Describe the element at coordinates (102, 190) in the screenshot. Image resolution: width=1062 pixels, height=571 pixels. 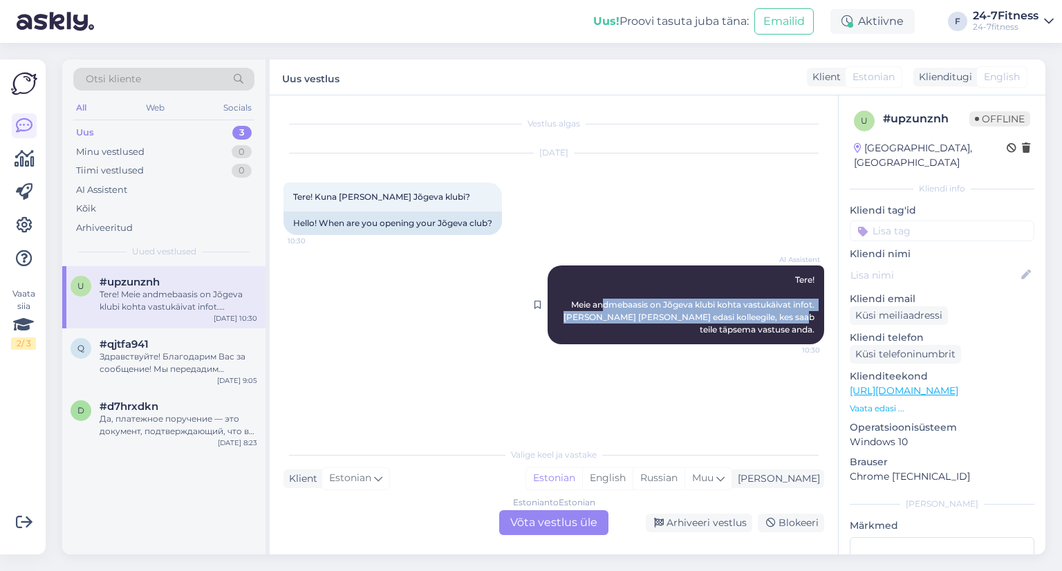
I see `div: AI Assistent` at that location.